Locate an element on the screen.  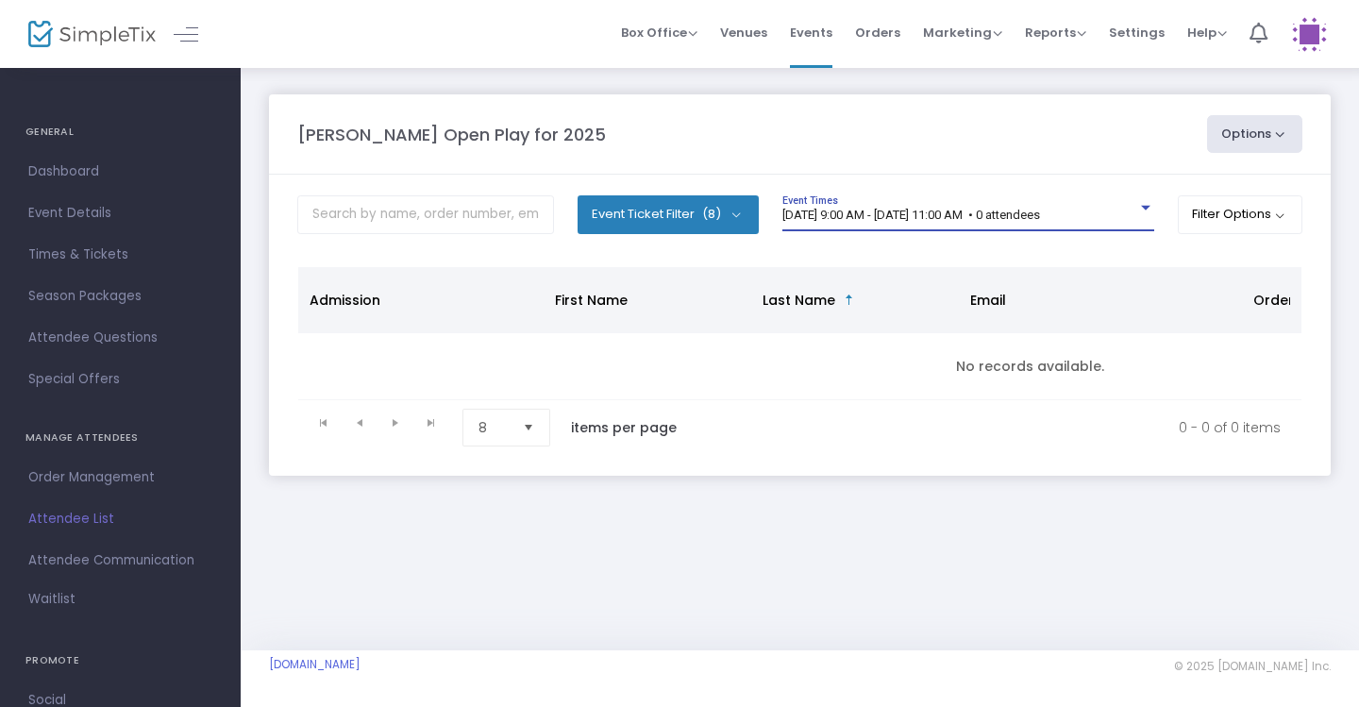
h4: GENERAL is located at coordinates (120, 132).